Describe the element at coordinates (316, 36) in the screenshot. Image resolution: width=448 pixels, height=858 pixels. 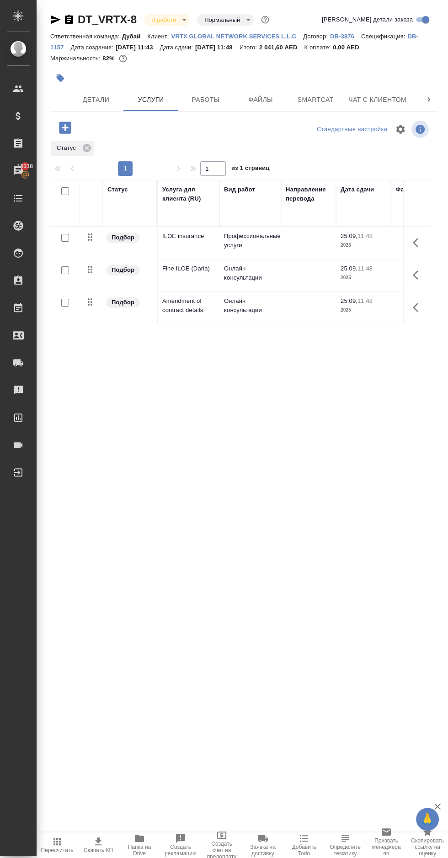
I see `p: Договор:` at that location.